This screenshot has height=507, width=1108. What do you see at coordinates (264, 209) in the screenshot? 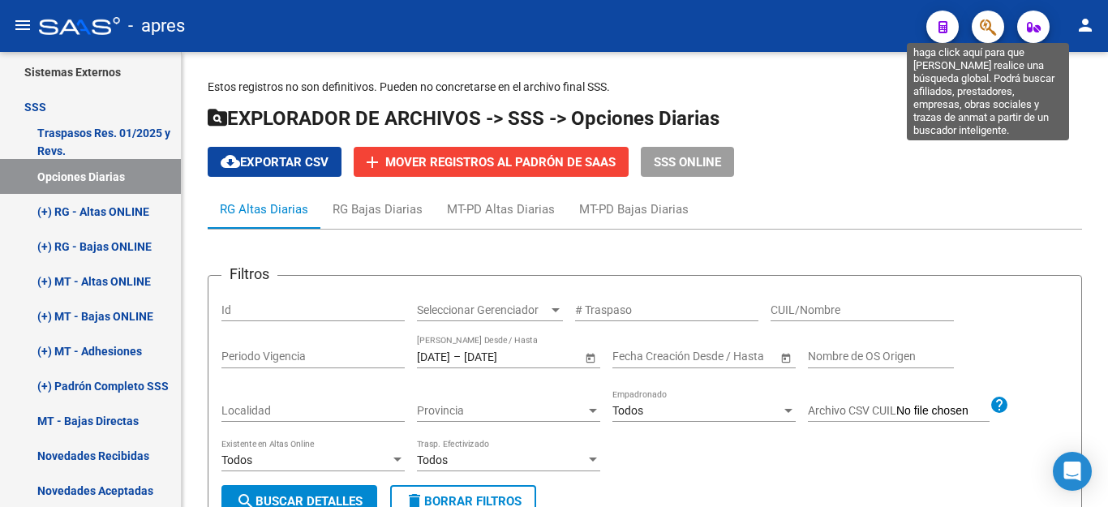
I see `div: RG Altas Diarias` at bounding box center [264, 209].